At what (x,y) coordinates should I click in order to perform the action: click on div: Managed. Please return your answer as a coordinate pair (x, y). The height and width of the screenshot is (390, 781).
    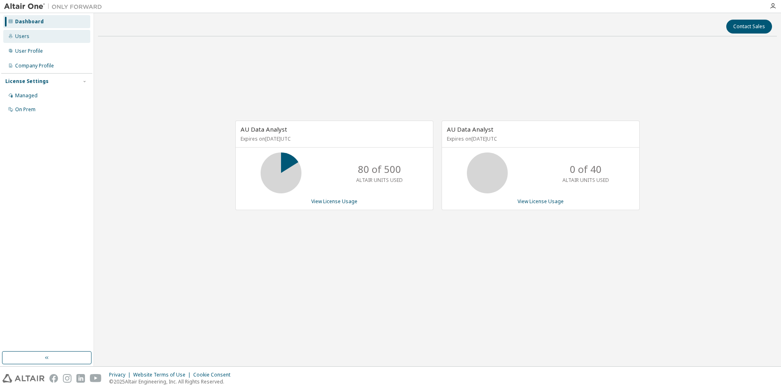
    Looking at the image, I should click on (26, 96).